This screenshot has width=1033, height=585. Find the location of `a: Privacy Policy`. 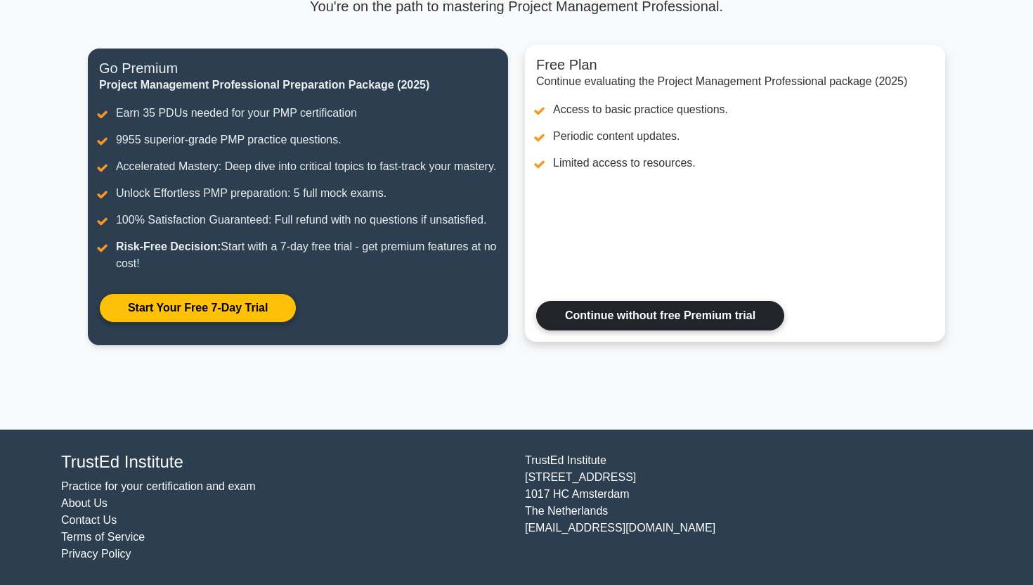

a: Privacy Policy is located at coordinates (96, 553).